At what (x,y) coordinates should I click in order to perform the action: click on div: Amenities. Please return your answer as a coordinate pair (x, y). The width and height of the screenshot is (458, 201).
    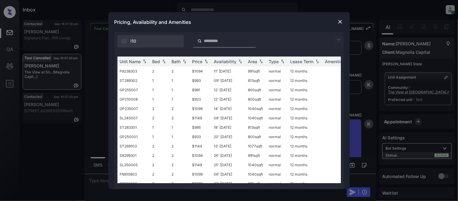
    Looking at the image, I should click on (335, 61).